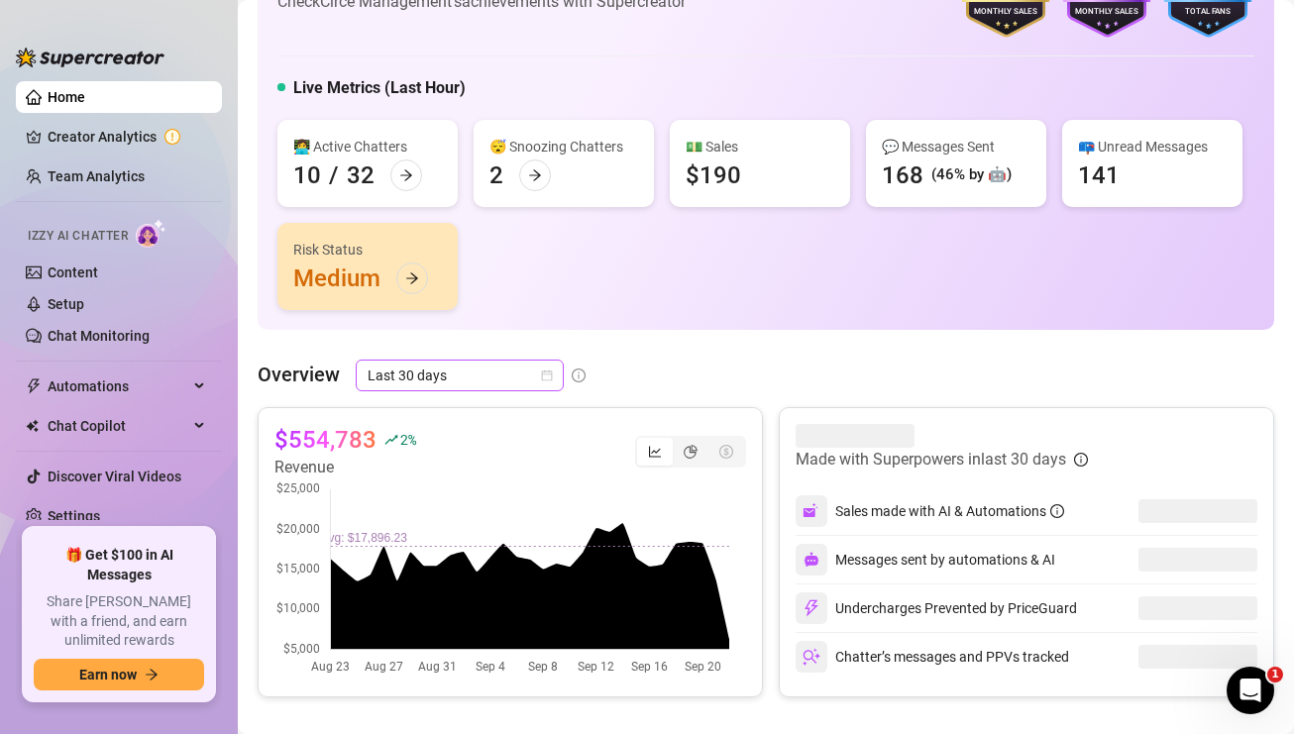 Image resolution: width=1294 pixels, height=734 pixels. Describe the element at coordinates (119, 565) in the screenshot. I see `span: 🎁 Get $100 in AI Messages` at that location.